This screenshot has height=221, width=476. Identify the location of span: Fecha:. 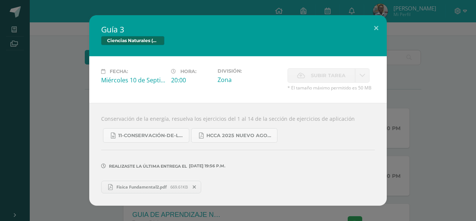
(119, 71).